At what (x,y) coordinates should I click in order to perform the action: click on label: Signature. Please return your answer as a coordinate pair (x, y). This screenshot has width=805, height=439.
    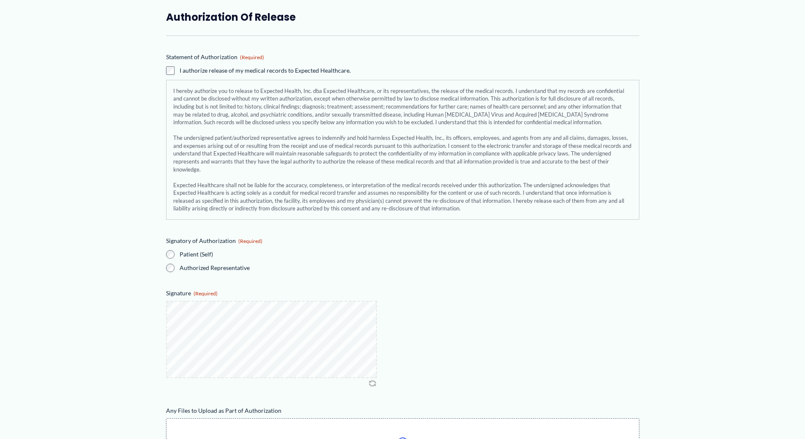
    Looking at the image, I should click on (403, 293).